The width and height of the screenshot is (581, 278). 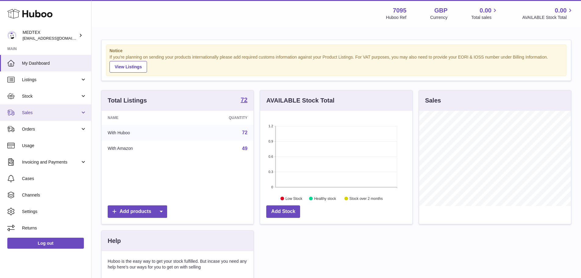 What do you see at coordinates (396, 17) in the screenshot?
I see `div: Huboo Ref` at bounding box center [396, 17].